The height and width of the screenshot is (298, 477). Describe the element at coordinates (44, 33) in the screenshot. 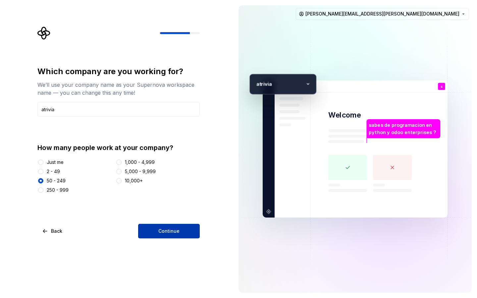

I see `svg: Supernova Logo` at that location.